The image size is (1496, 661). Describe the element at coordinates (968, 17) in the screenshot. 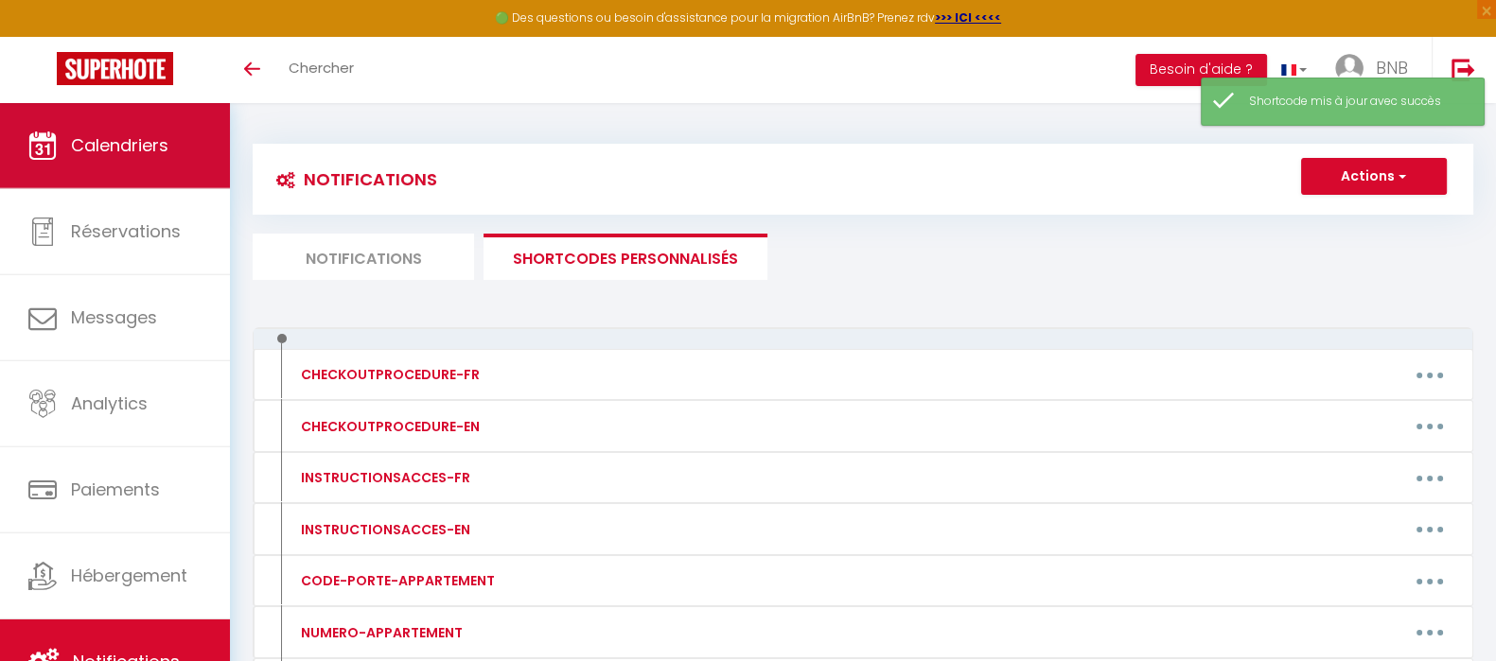

I see `strong: >>> ICI <<<<` at that location.